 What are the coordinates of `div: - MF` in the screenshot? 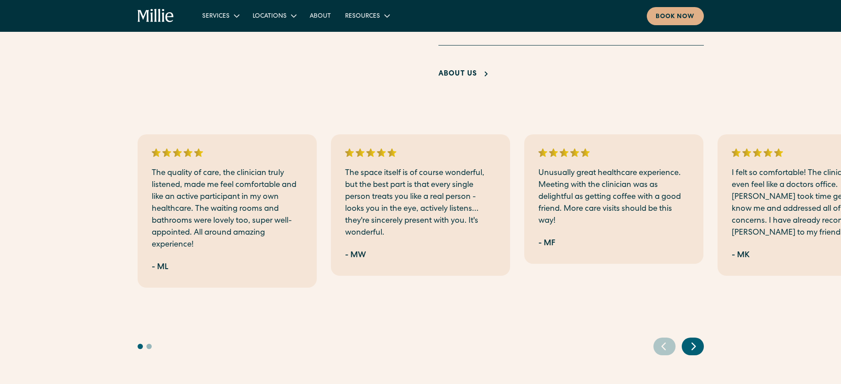 It's located at (547, 244).